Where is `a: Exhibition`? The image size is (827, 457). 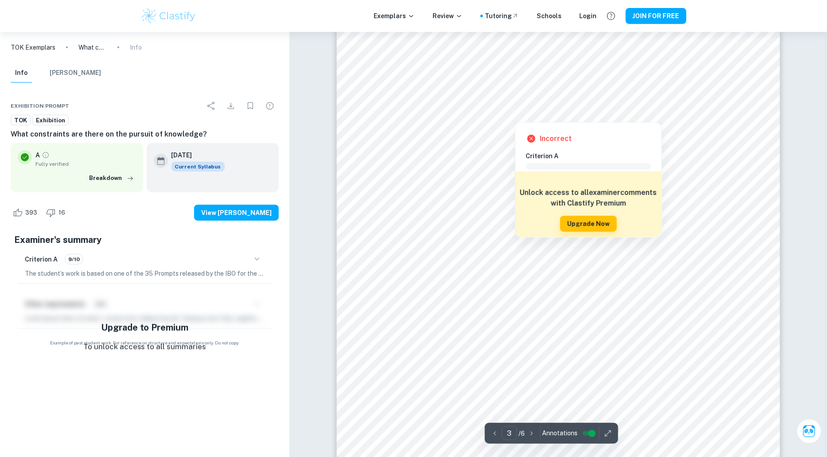 a: Exhibition is located at coordinates (51, 120).